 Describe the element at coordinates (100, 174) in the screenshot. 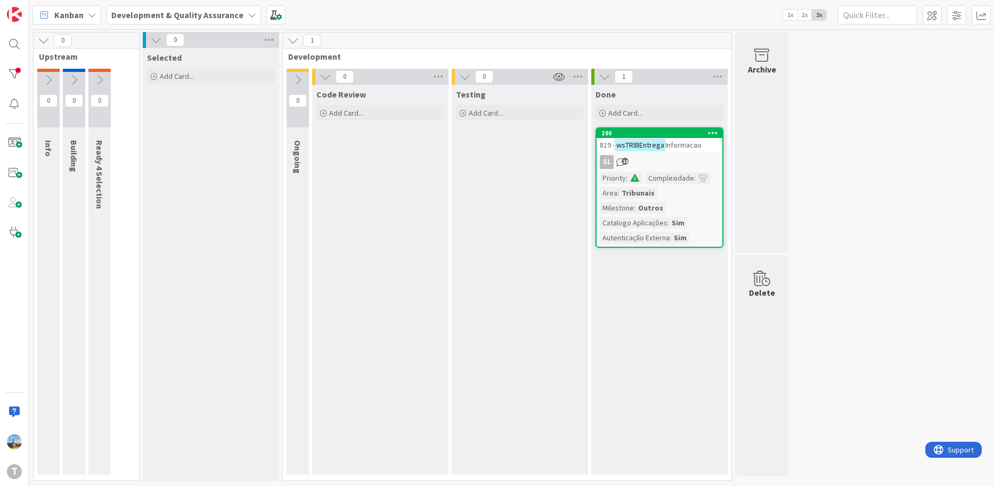

I see `span: Ready 4 Selection` at that location.